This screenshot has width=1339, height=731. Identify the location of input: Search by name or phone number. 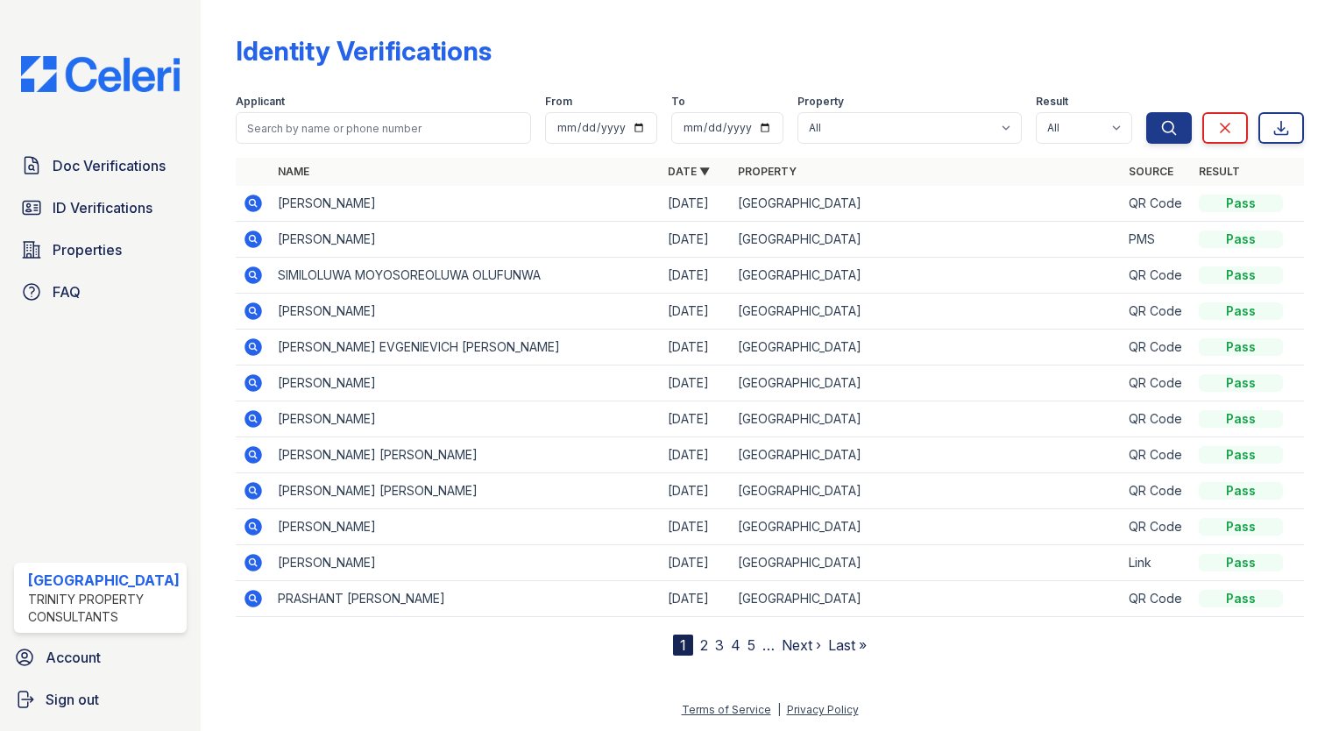
(383, 128).